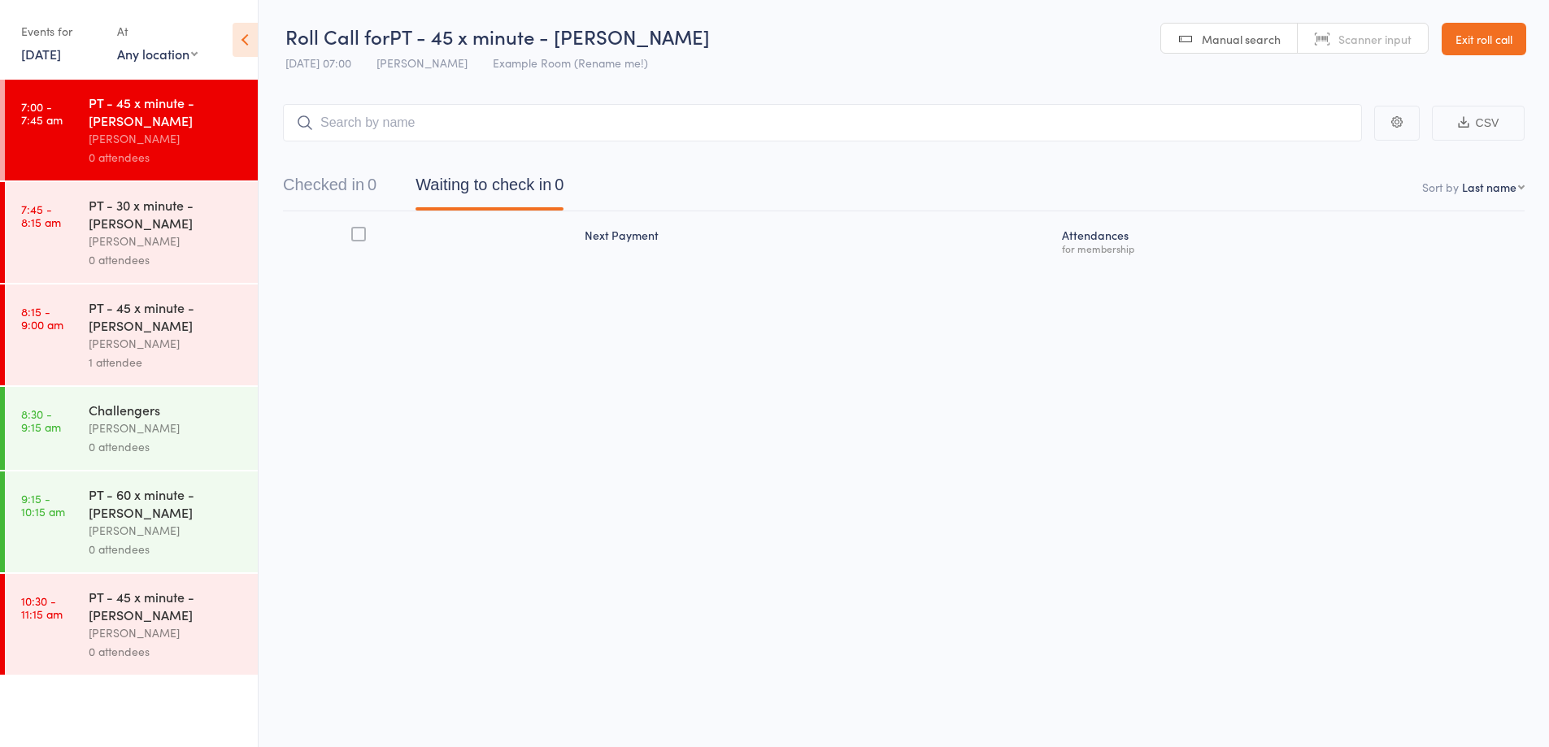  Describe the element at coordinates (817, 240) in the screenshot. I see `div: Next Payment` at that location.